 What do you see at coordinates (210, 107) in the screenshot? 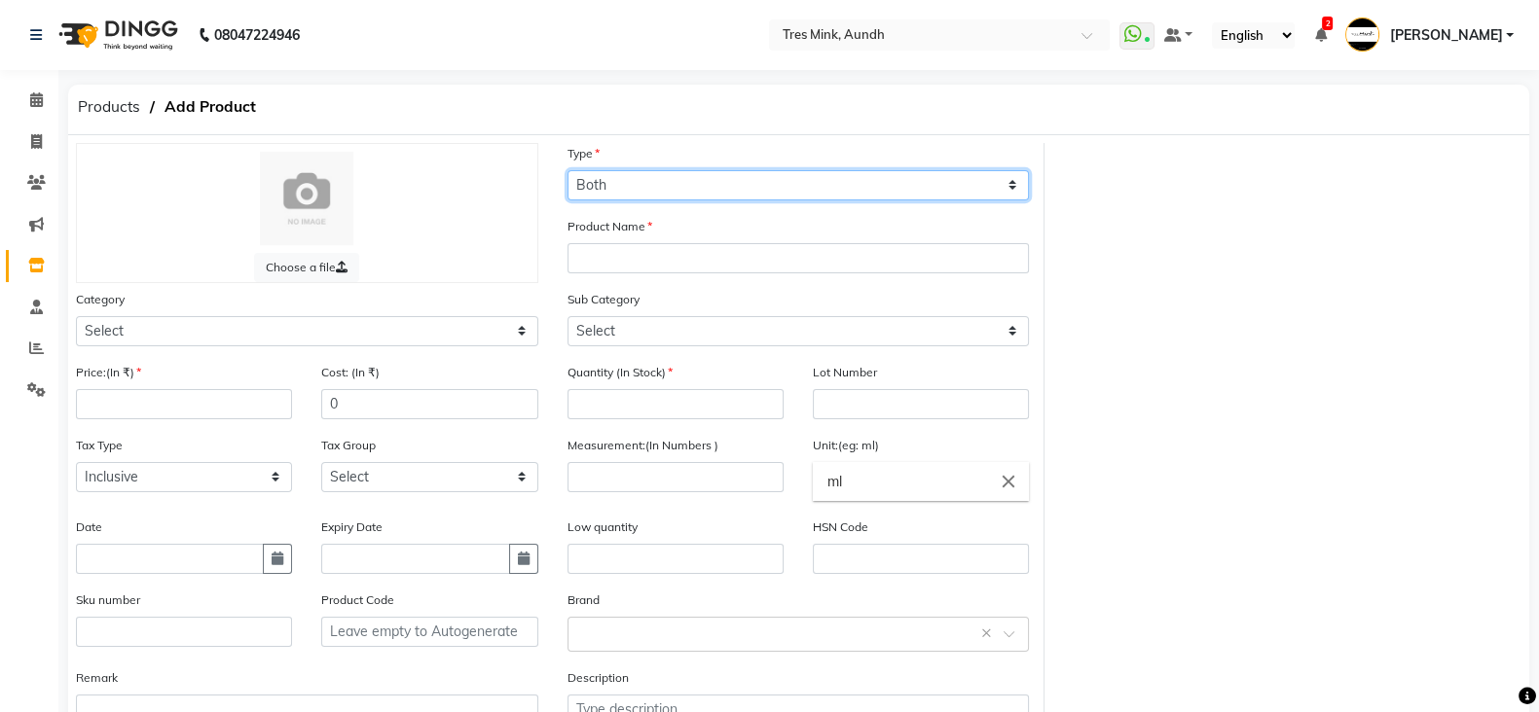
I see `span: Add Product` at bounding box center [210, 107].